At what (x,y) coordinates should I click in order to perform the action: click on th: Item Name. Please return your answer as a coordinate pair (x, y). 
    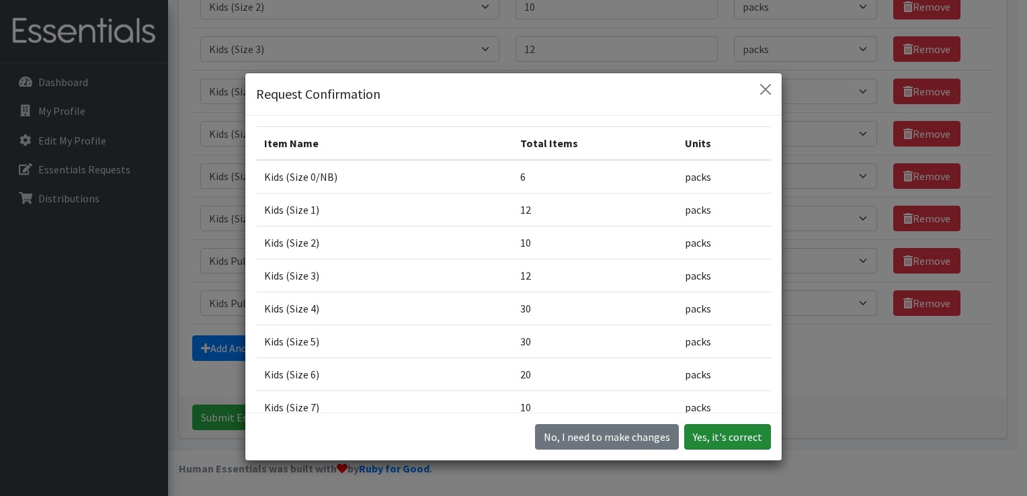
    Looking at the image, I should click on (384, 143).